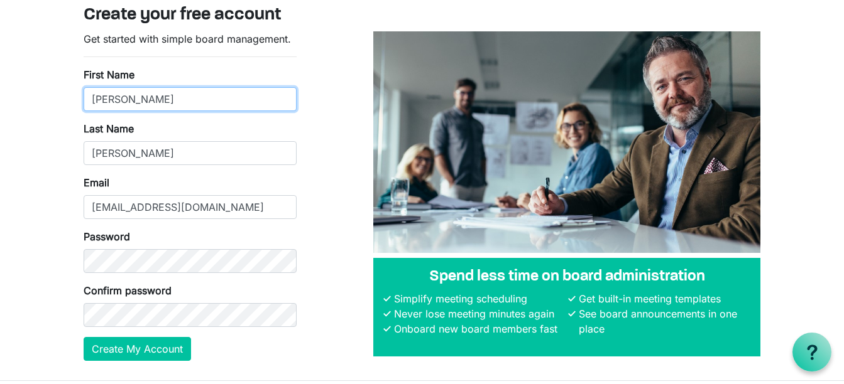 This screenshot has height=384, width=844. I want to click on label: Password, so click(107, 237).